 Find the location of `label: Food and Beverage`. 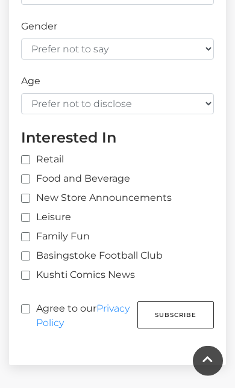

label: Food and Beverage is located at coordinates (75, 179).